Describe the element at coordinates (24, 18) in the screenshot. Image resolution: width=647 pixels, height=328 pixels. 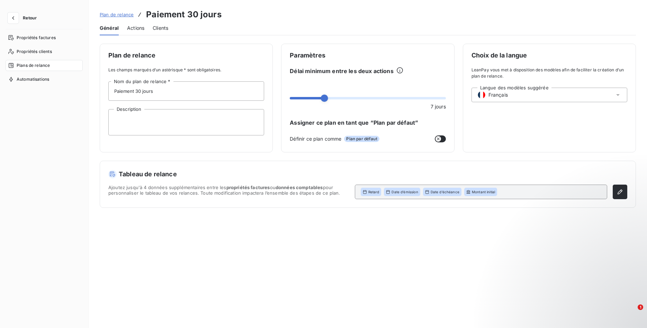
I see `button: Retour` at that location.